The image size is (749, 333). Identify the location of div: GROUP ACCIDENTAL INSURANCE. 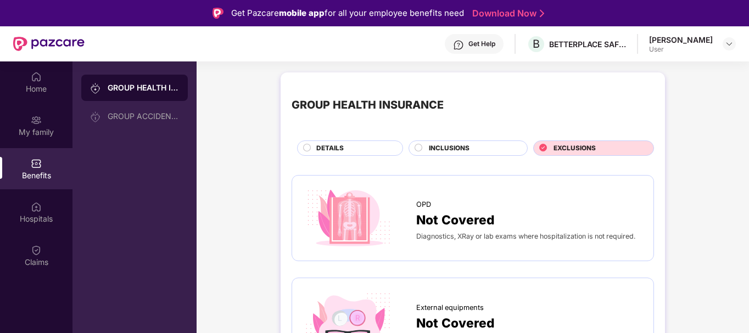
(143, 116).